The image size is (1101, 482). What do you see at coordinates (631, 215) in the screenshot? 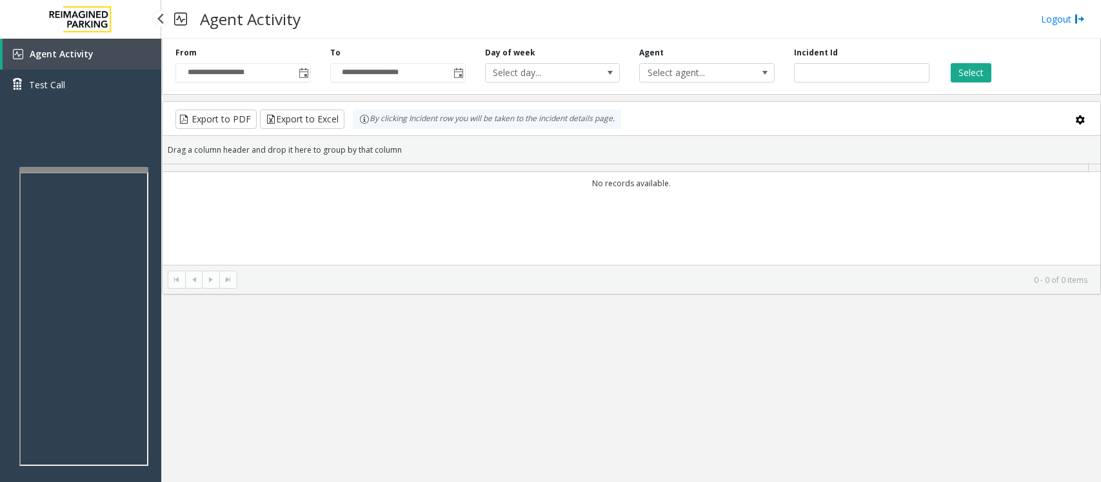
I see `div: Data table` at bounding box center [631, 215].